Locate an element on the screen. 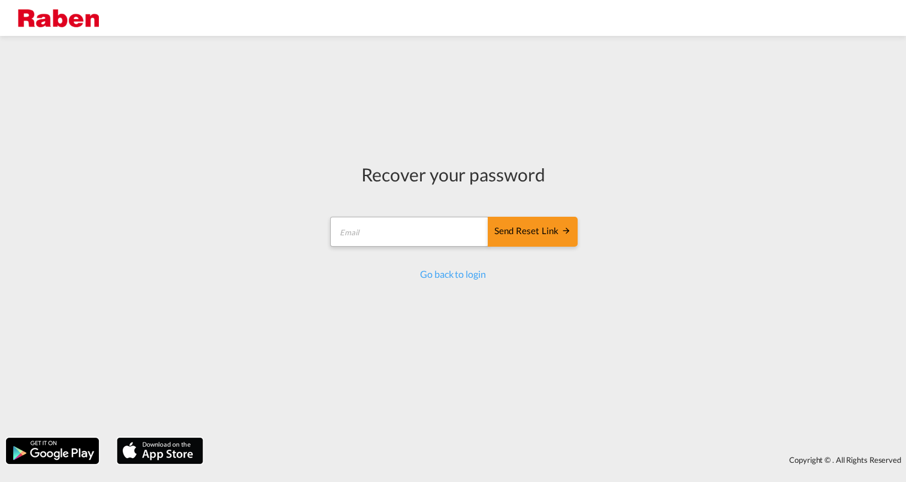 Image resolution: width=906 pixels, height=482 pixels. img: 56a1822070ee11ef8af4bf29ef0a0da2.png is located at coordinates (58, 18).